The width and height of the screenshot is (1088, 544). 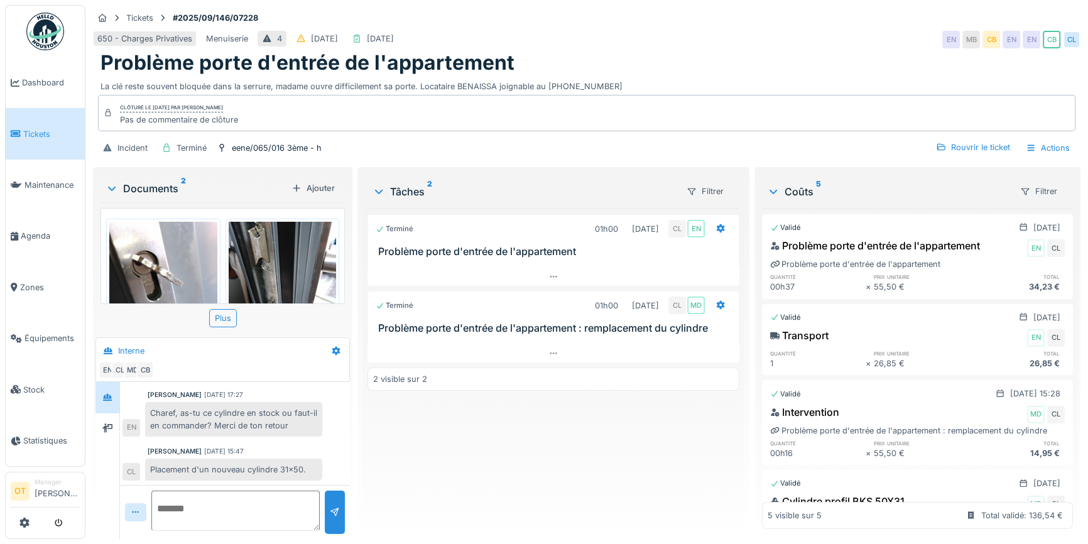 I want to click on span: Tickets, so click(x=51, y=134).